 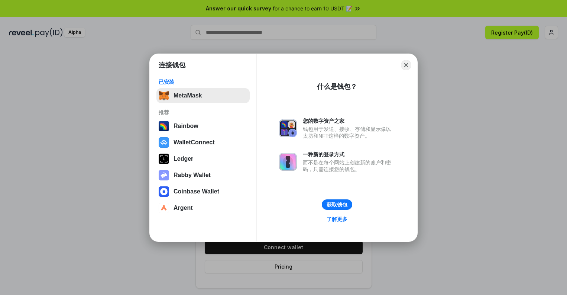 What do you see at coordinates (337, 219) in the screenshot?
I see `div: 了解更多` at bounding box center [337, 219].